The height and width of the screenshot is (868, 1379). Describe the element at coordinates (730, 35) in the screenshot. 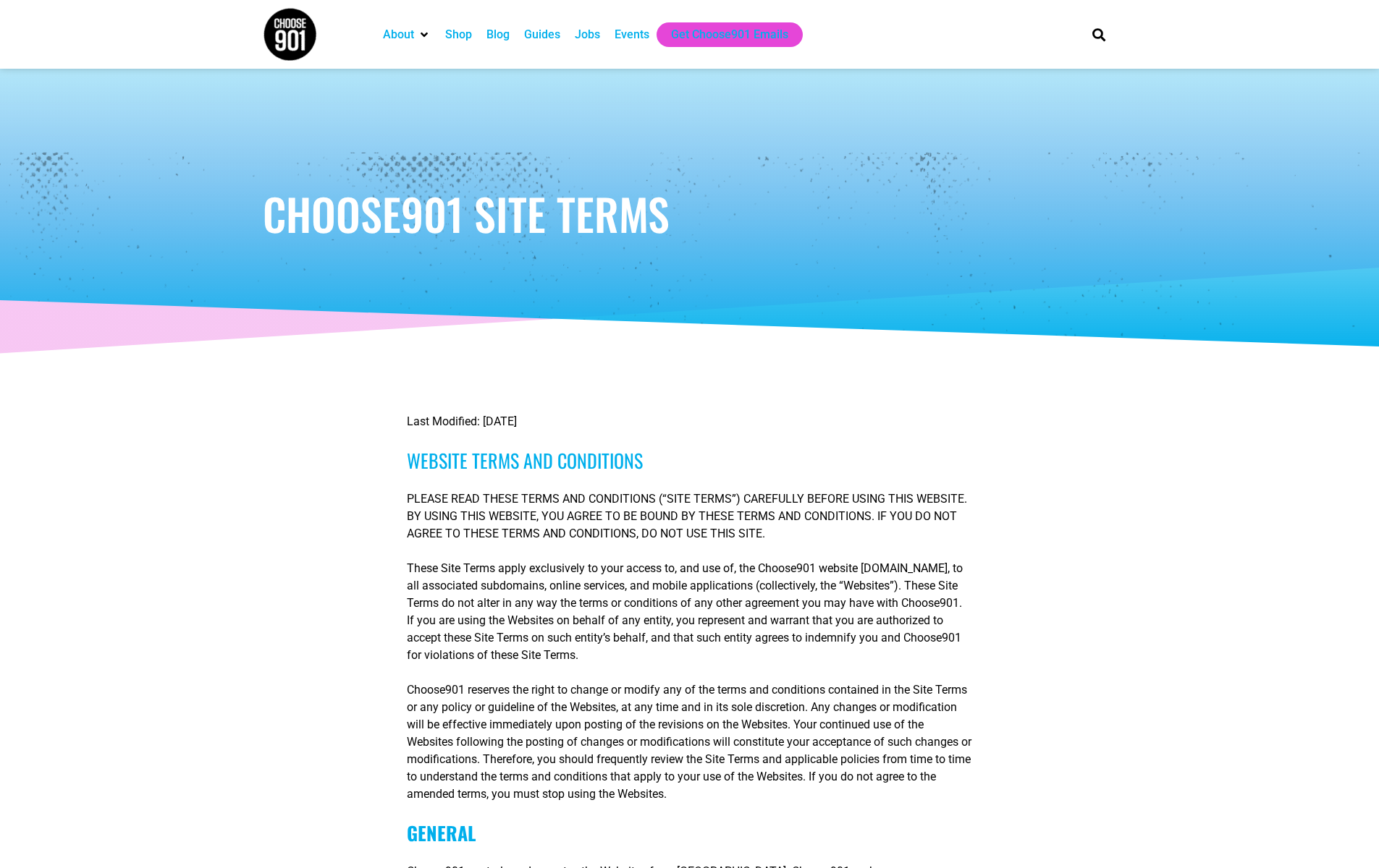

I see `div: Get Choose901 Emails` at that location.